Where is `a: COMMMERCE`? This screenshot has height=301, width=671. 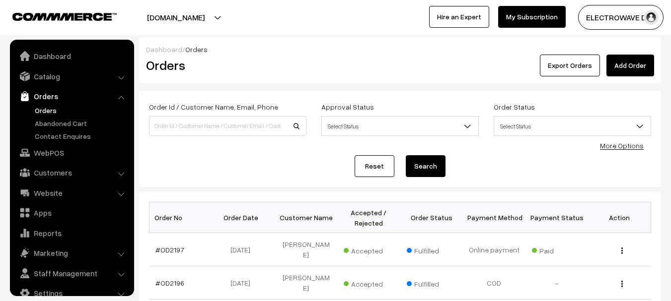 a: COMMMERCE is located at coordinates (56, 16).